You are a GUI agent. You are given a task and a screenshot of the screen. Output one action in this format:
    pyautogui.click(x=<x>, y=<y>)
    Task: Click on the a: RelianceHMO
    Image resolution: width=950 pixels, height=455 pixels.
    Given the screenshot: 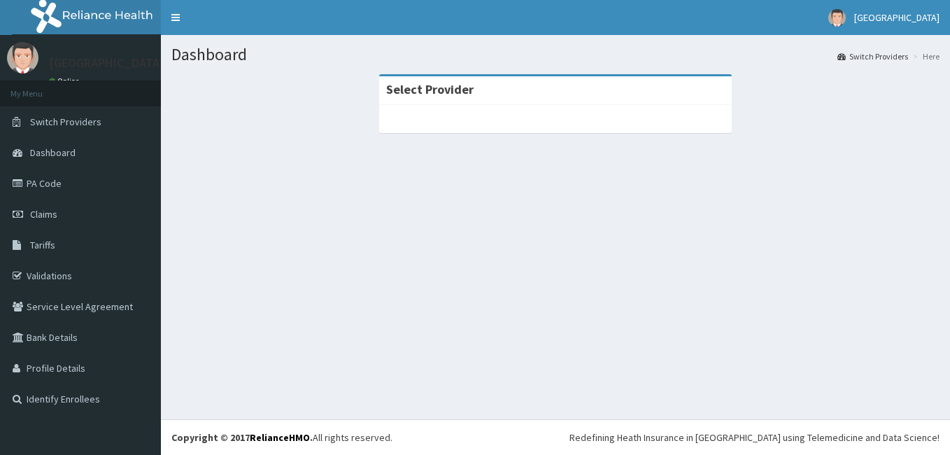 What is the action you would take?
    pyautogui.click(x=280, y=437)
    